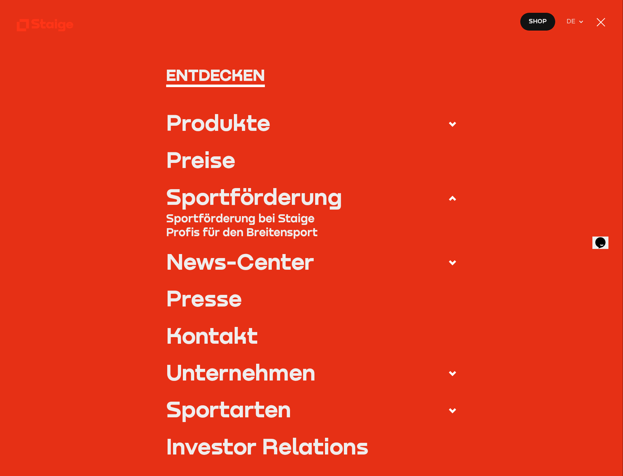 The width and height of the screenshot is (623, 476). What do you see at coordinates (311, 445) in the screenshot?
I see `a: Investor Relations` at bounding box center [311, 445].